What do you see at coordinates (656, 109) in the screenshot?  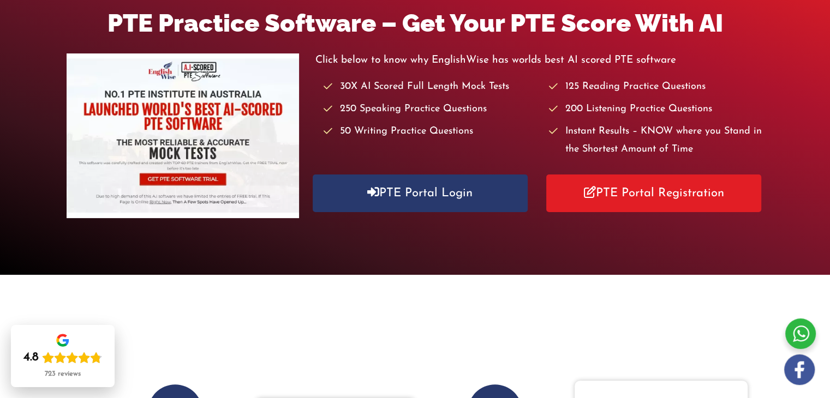 I see `li: 200 Listening Practice Questions` at bounding box center [656, 109].